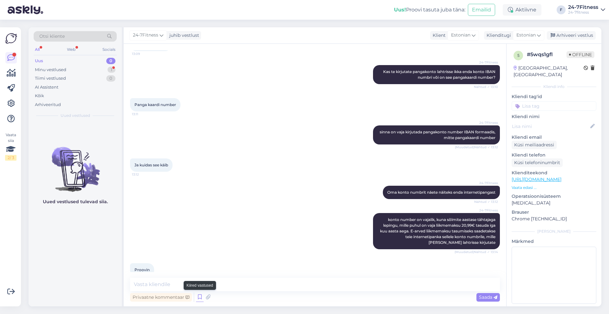  What do you see at coordinates (75, 115) in the screenshot?
I see `span: Uued vestlused` at bounding box center [75, 115].